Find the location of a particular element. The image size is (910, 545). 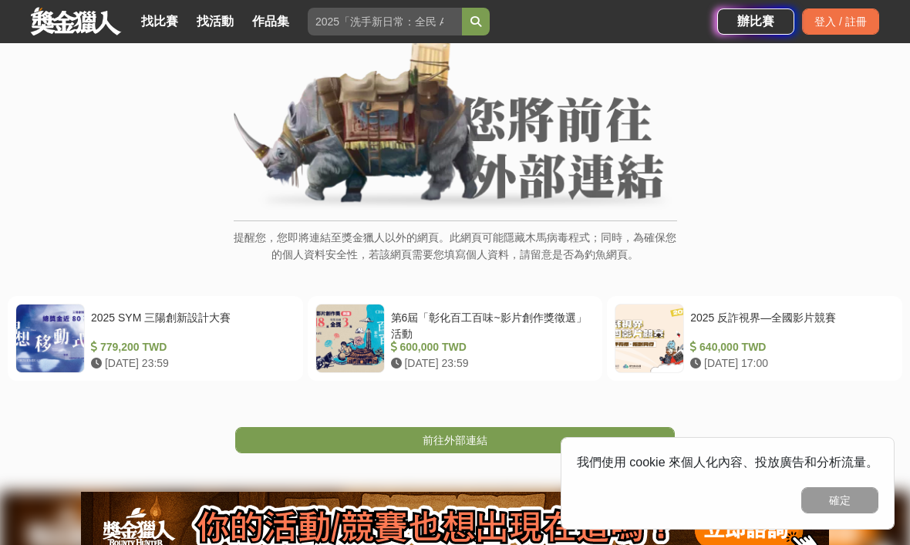

div: 600,000 TWD is located at coordinates (490, 347).